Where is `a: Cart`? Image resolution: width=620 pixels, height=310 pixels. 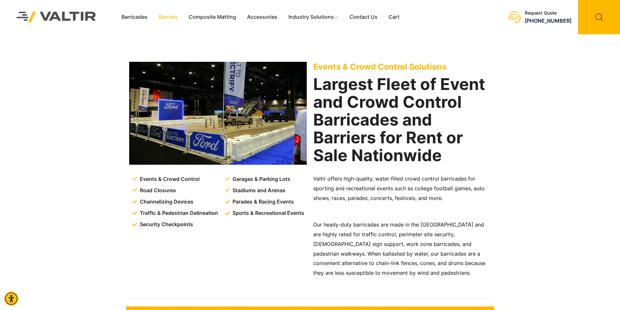 a: Cart is located at coordinates (394, 17).